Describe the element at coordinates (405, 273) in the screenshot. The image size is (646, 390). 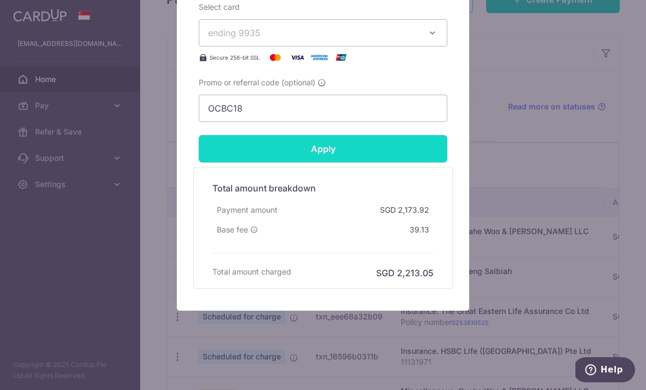
I see `h6: SGD 2,213.05` at that location.